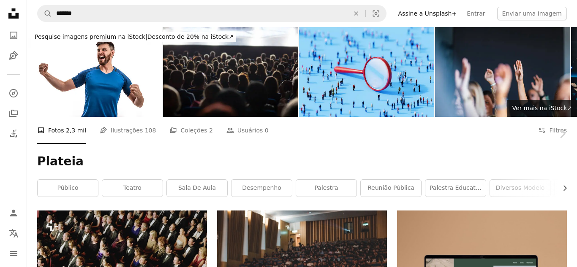 Image resolution: width=577 pixels, height=267 pixels. What do you see at coordinates (562, 134) in the screenshot?
I see `a: Próximo` at bounding box center [562, 134].